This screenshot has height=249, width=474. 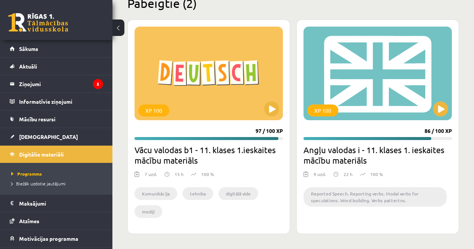 What do you see at coordinates (238, 194) in the screenshot?
I see `li: digitālā vide` at bounding box center [238, 194].